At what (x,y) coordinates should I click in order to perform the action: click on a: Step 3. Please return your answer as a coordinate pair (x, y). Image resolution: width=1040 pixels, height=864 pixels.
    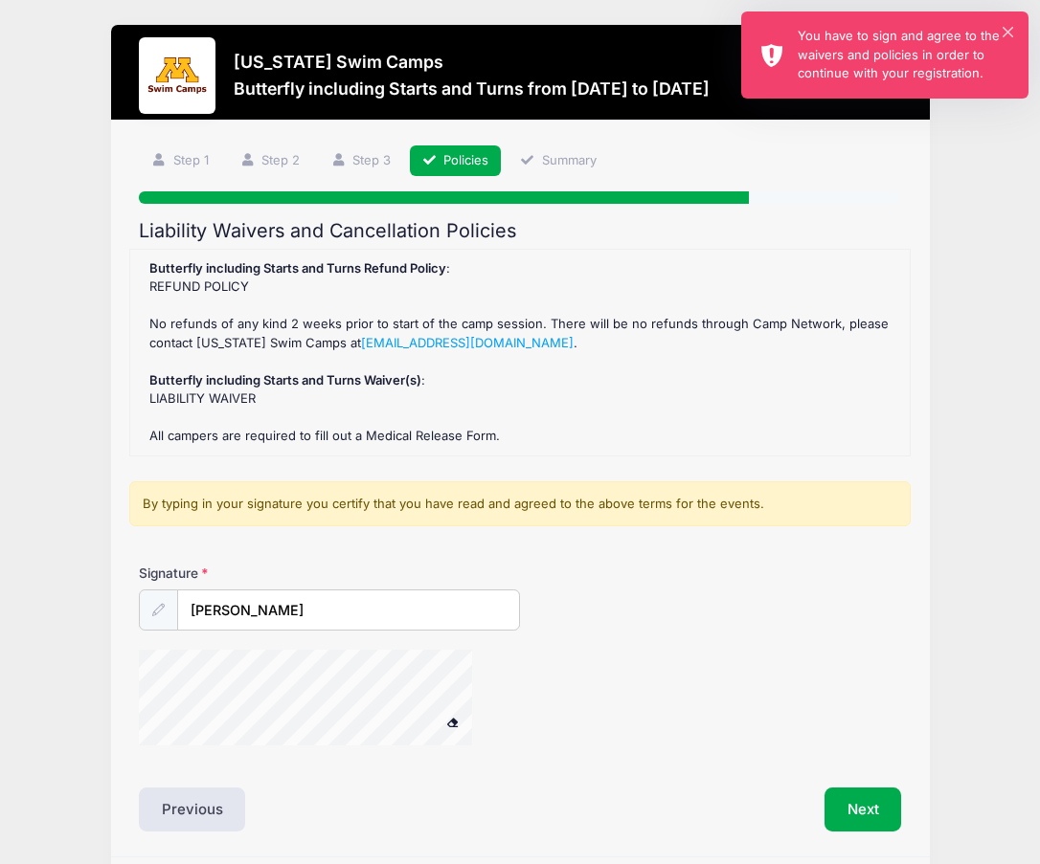
    Looking at the image, I should click on (360, 161).